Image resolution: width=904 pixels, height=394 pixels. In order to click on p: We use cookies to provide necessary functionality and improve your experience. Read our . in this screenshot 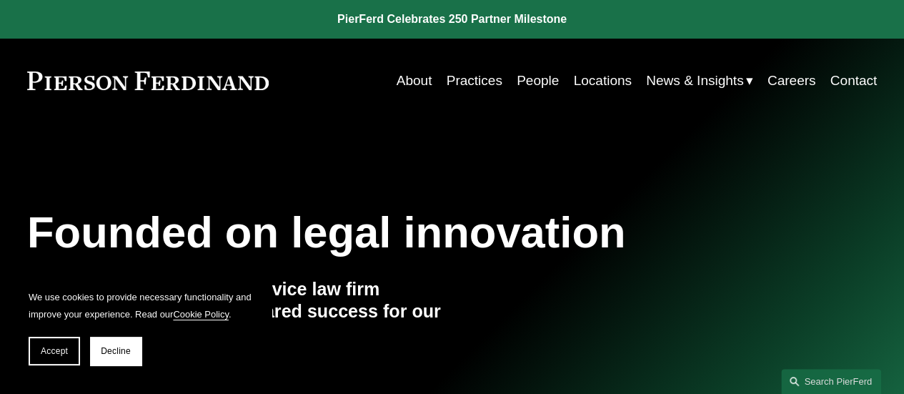, I will do `click(143, 305)`.